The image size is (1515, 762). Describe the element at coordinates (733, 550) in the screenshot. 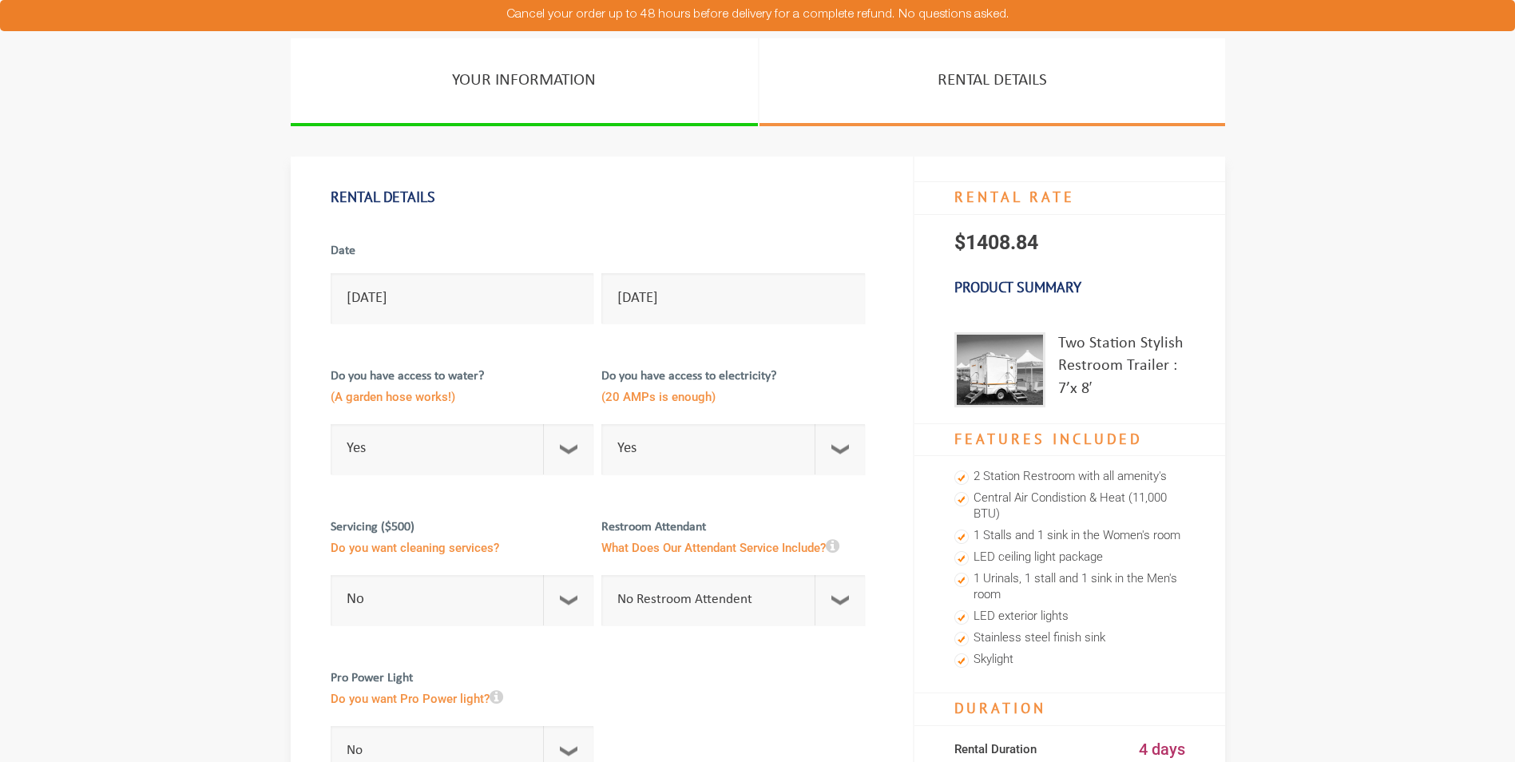

I see `span: What Does Our Attendant Service Include?` at that location.